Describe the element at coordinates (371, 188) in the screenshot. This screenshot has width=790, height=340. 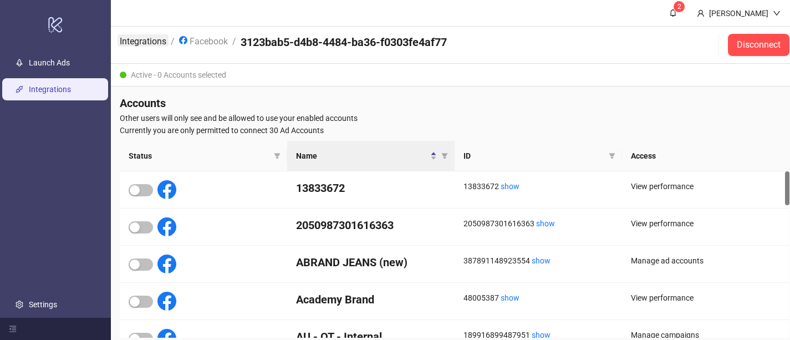
I see `h4: 13833672` at that location.